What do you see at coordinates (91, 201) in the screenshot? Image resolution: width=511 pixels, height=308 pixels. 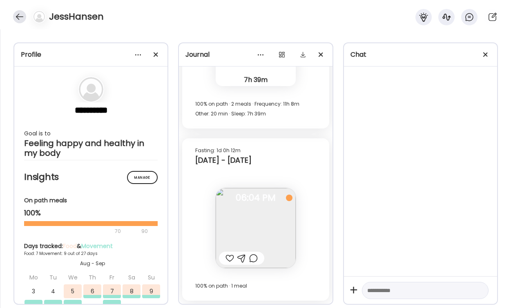 I see `div: On path meals` at bounding box center [91, 201].